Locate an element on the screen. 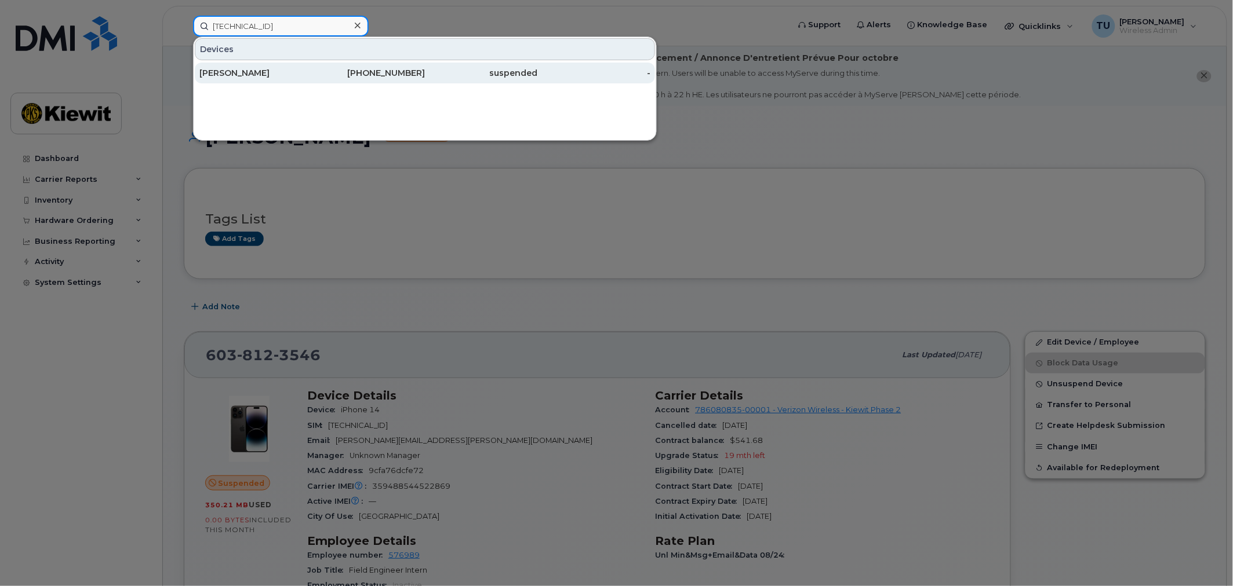 Image resolution: width=1233 pixels, height=586 pixels. div: Devices is located at coordinates (425, 49).